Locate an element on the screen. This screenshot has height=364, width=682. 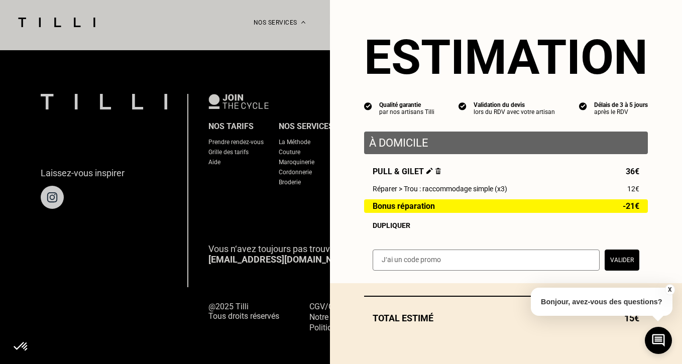
span: 36€ is located at coordinates (632, 171).